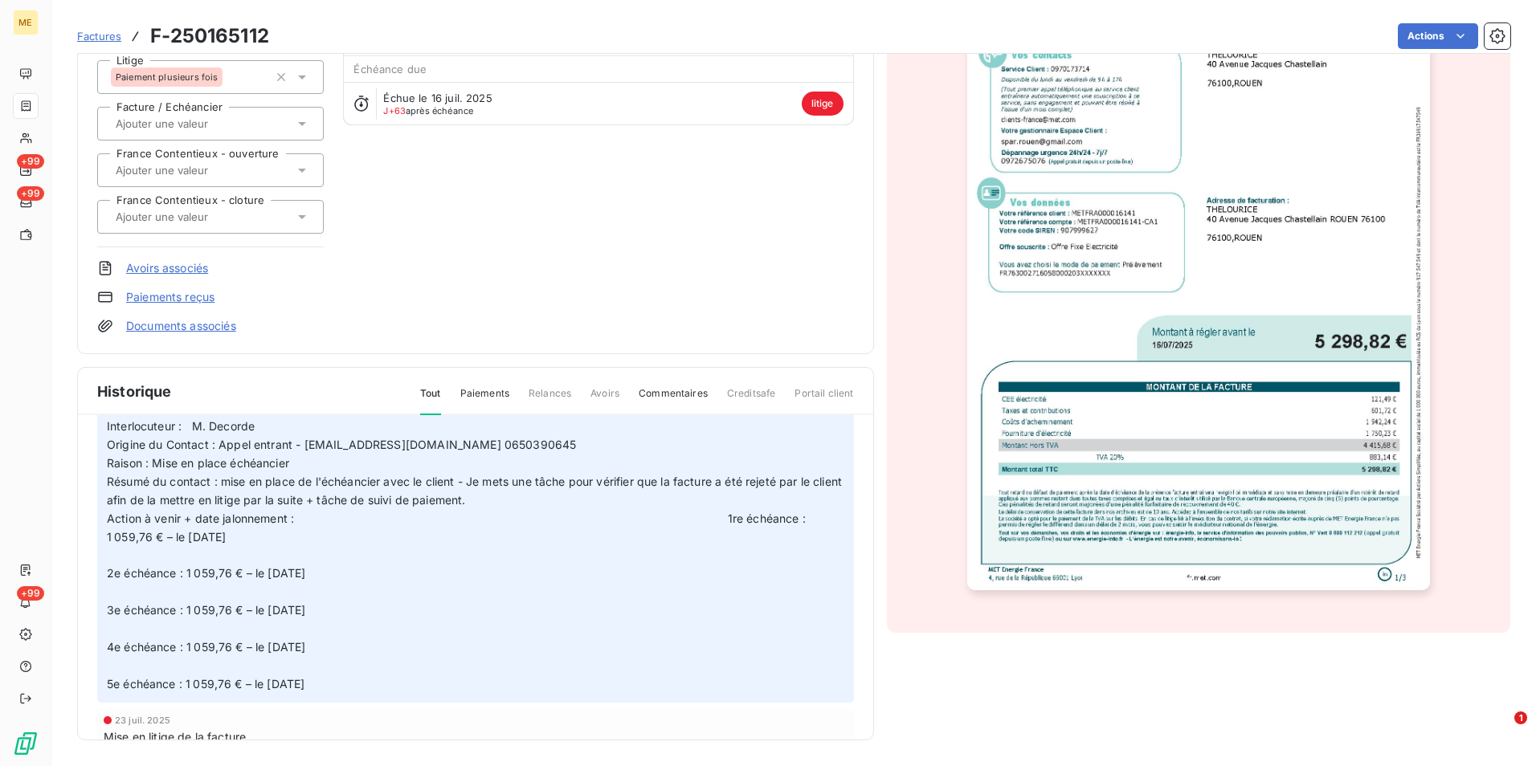 The width and height of the screenshot is (1536, 766). What do you see at coordinates (142, 721) in the screenshot?
I see `span: 23 juil. 2025` at bounding box center [142, 721].